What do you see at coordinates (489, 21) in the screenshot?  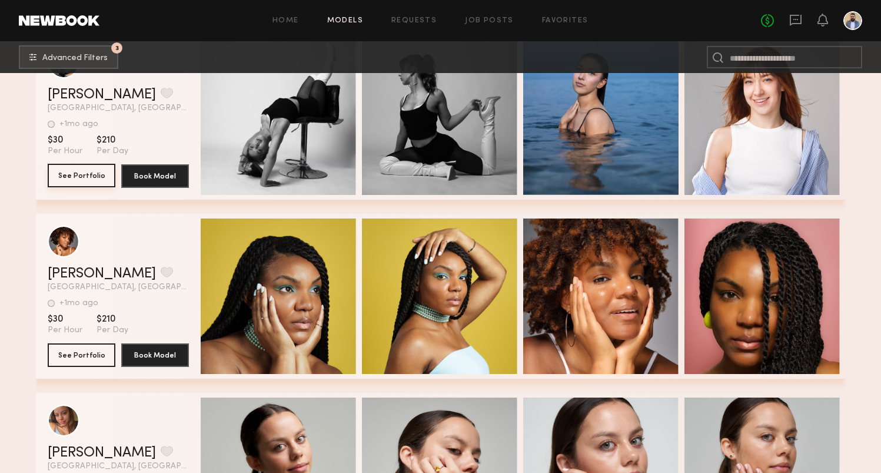 I see `a: Job Posts` at bounding box center [489, 21].